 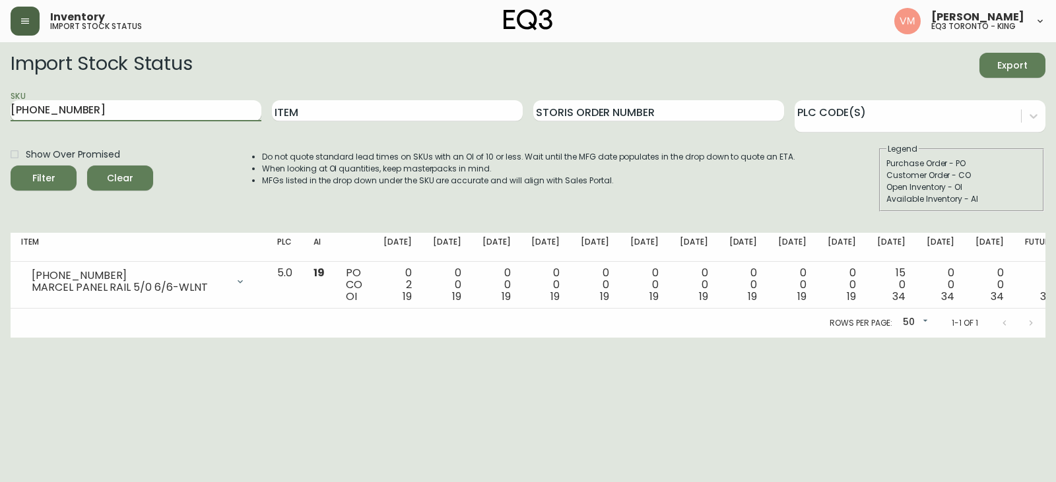 I want to click on span: Show Over Promised, so click(x=73, y=154).